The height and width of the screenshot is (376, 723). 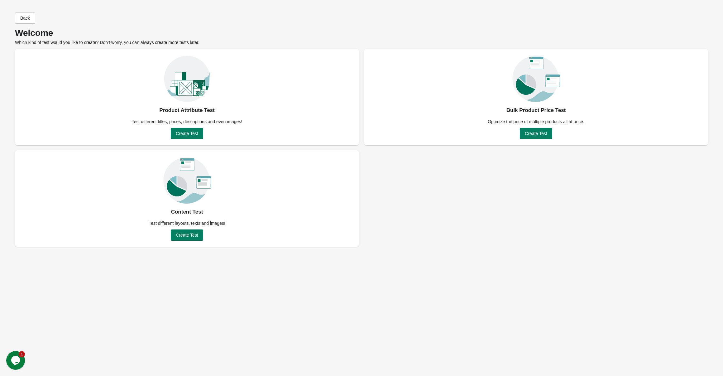 I want to click on div: Content Test, so click(x=187, y=212).